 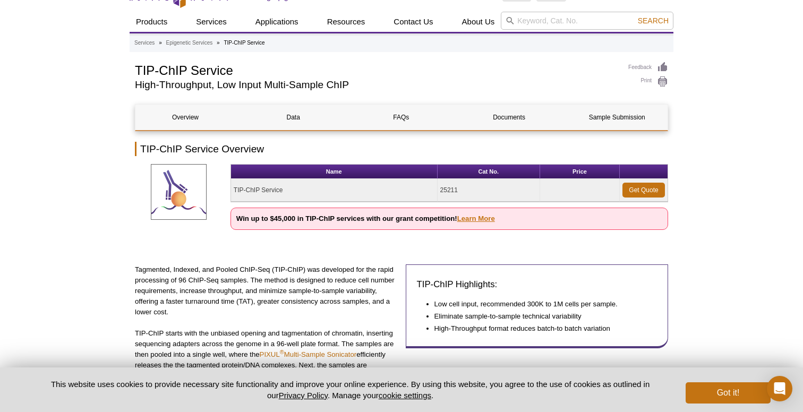 What do you see at coordinates (587, 21) in the screenshot?
I see `input: Keyword, Cat. No.` at bounding box center [587, 21].